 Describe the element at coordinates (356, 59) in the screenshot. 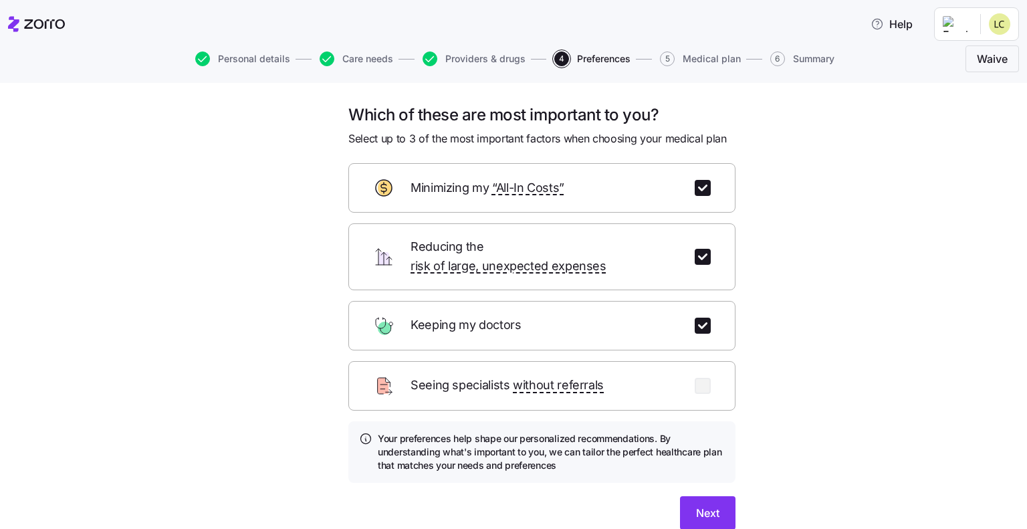

I see `button: Care needs` at that location.